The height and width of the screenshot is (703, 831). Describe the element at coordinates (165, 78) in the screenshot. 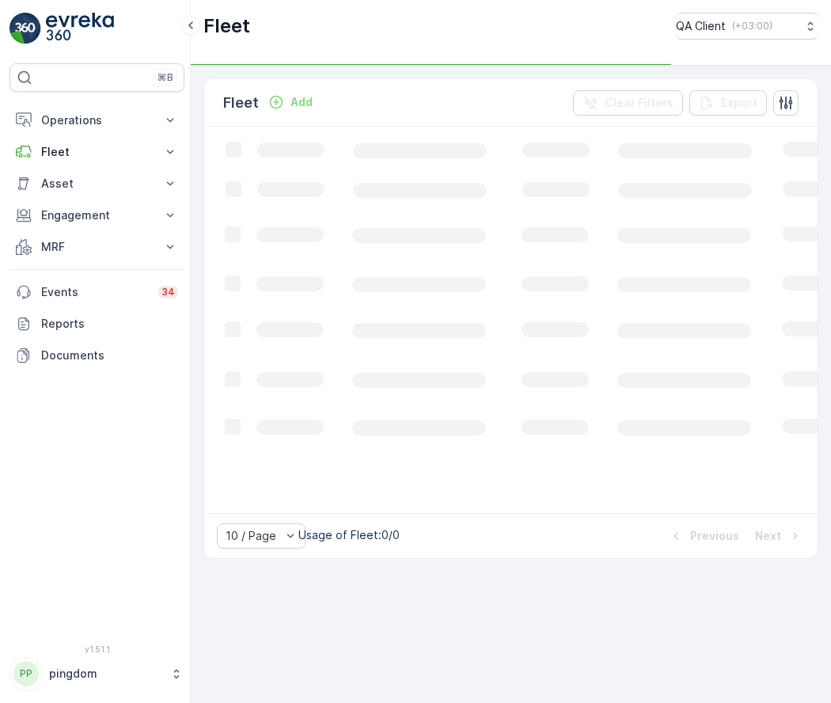

I see `p: ⌘B` at that location.